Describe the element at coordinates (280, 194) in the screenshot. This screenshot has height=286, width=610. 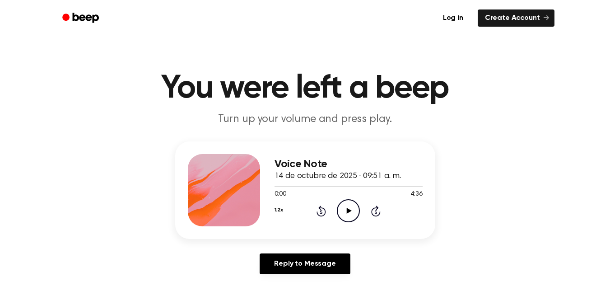
I see `span: 0:00` at that location.